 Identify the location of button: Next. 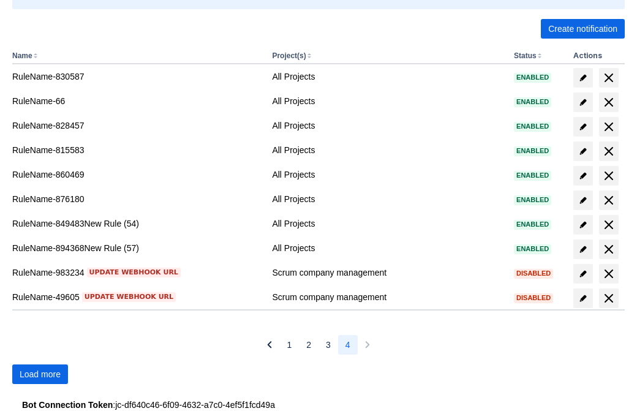
(367, 345).